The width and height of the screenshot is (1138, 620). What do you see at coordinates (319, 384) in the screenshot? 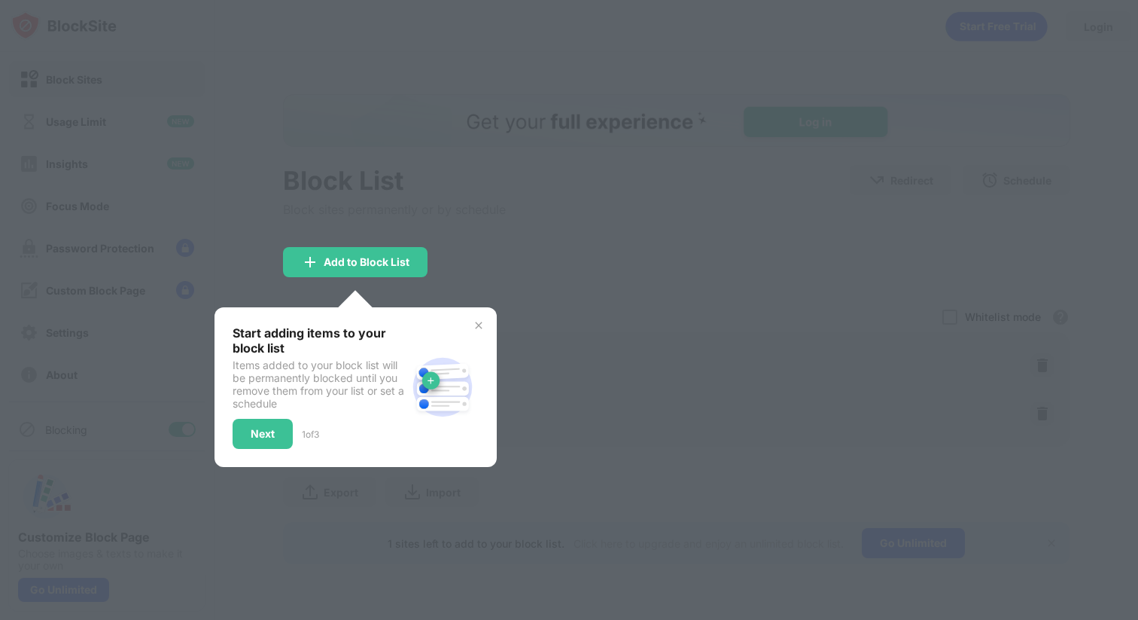
I see `div: Items added to your block list will be permanently blocked until you remove them from your list o...` at bounding box center [319, 384].